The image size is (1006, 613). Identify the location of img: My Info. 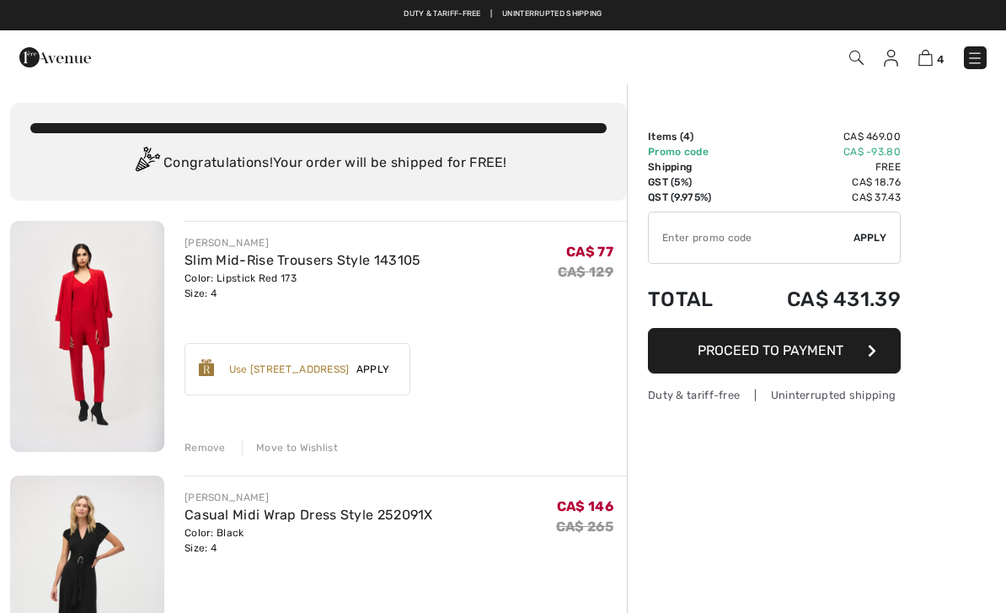
(891, 58).